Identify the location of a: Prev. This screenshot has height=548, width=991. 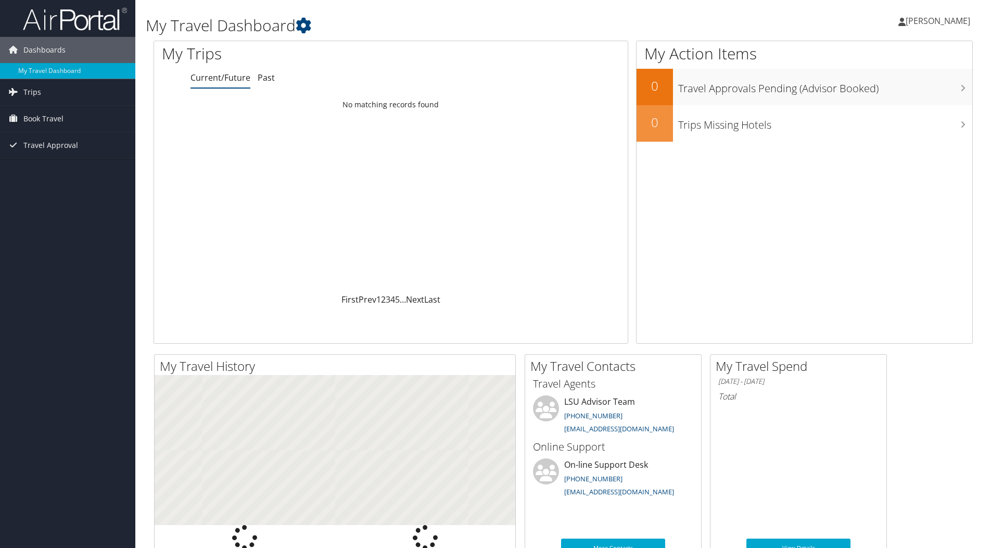
(368, 299).